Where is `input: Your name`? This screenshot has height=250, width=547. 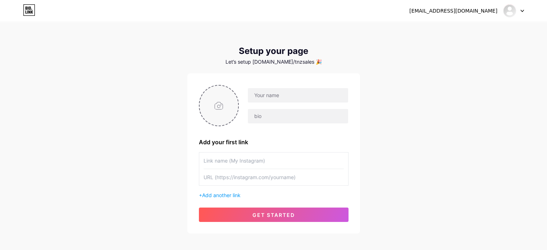
input: Your name is located at coordinates (298, 95).